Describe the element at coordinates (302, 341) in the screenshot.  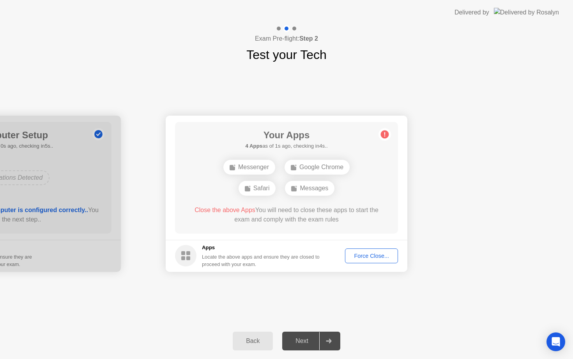
I see `div: Next` at that location.